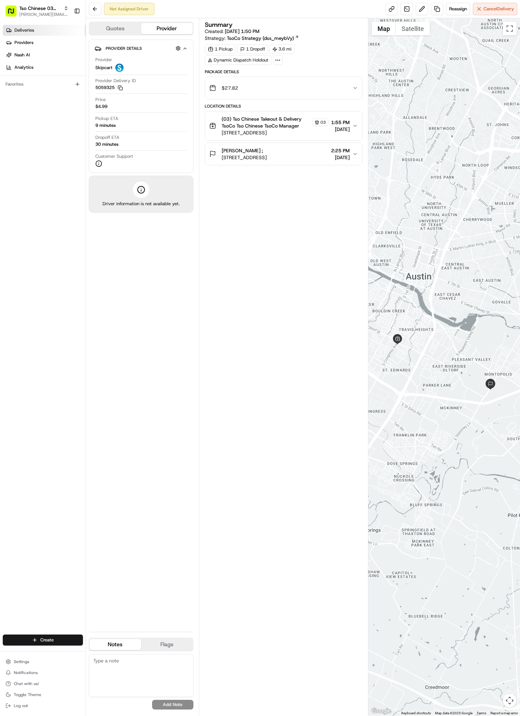  What do you see at coordinates (453, 713) in the screenshot?
I see `span: Map data ©2025 Google` at bounding box center [453, 713].